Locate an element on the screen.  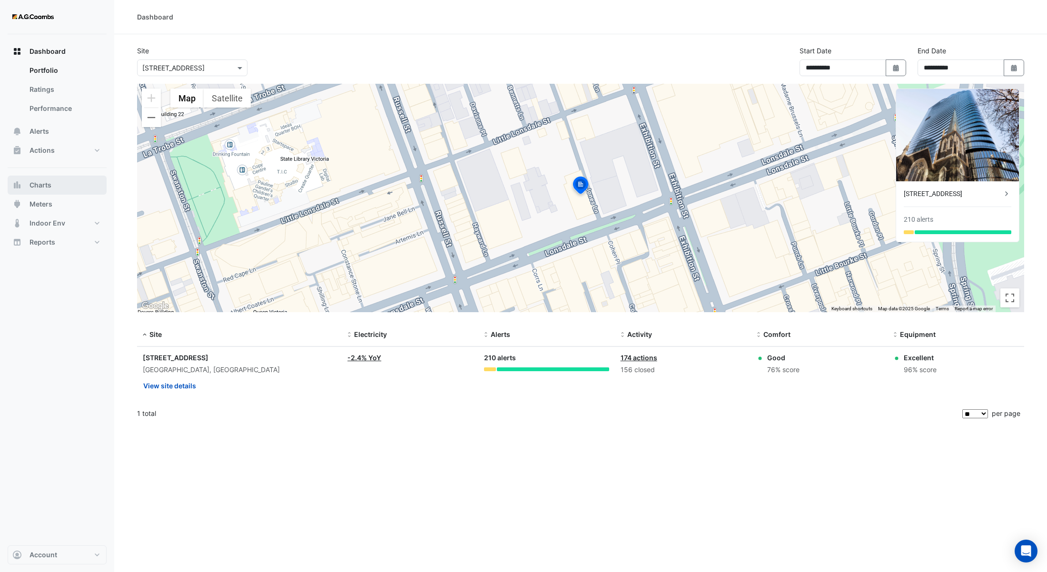
button: Zoom in is located at coordinates (151, 98).